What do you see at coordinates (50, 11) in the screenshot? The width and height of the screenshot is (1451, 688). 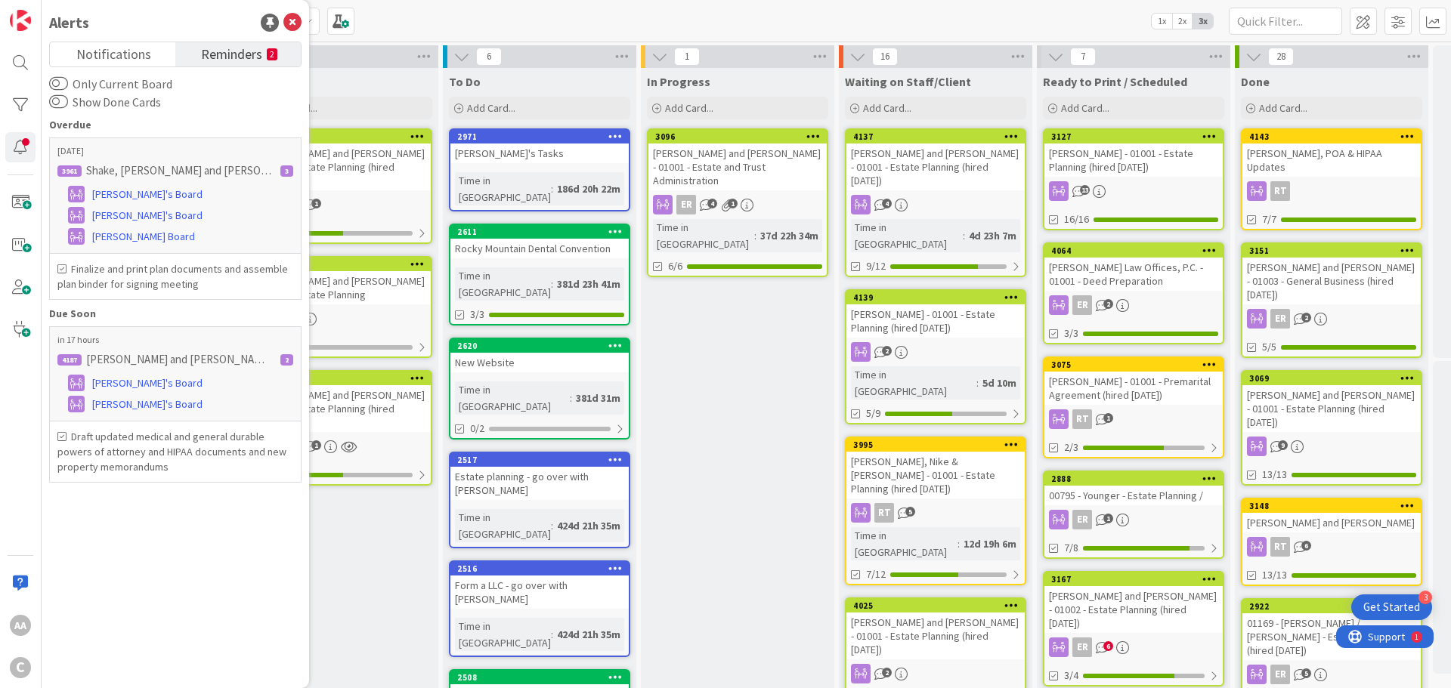 I see `span: Support` at bounding box center [50, 11].